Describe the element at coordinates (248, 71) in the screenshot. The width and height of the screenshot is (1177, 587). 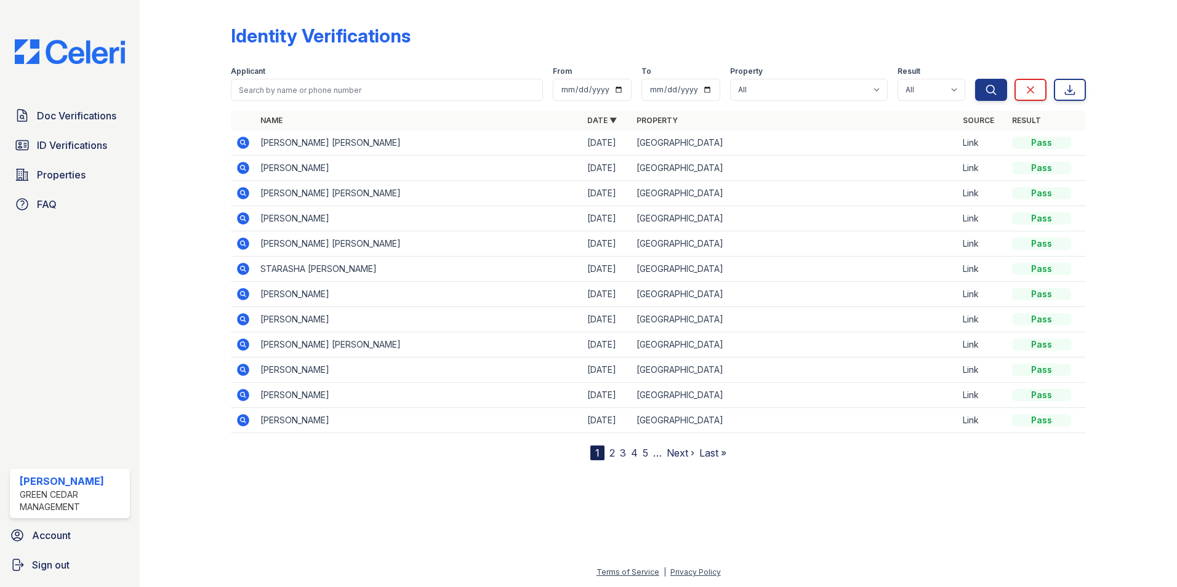
I see `label: Applicant` at that location.